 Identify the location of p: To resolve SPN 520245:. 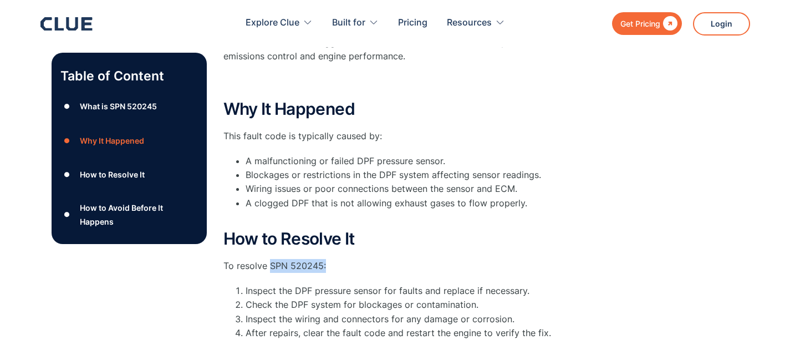
(445, 265).